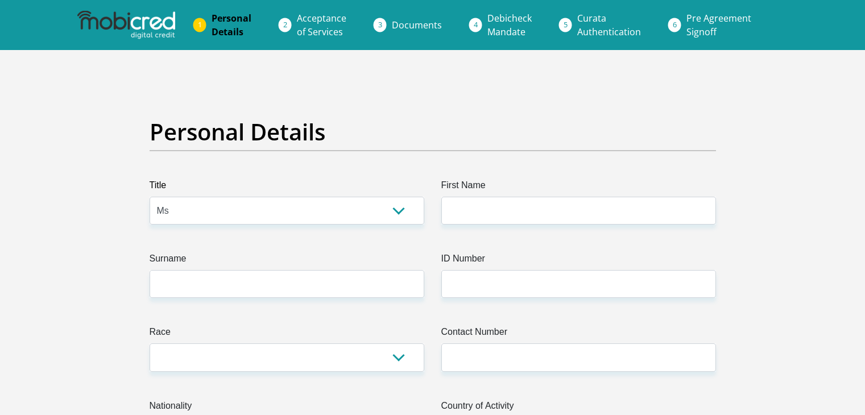 The height and width of the screenshot is (415, 865). What do you see at coordinates (510, 25) in the screenshot?
I see `a: DebicheckMandate` at bounding box center [510, 25].